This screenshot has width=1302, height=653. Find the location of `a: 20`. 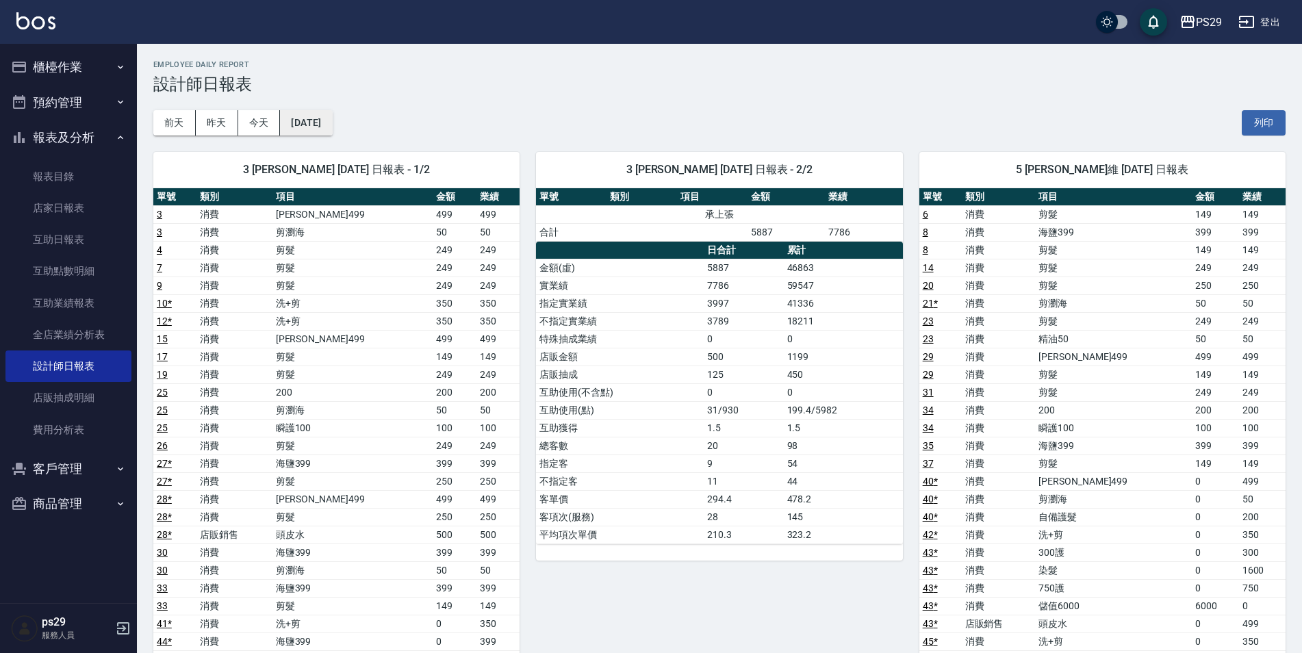

a: 20 is located at coordinates (928, 286).